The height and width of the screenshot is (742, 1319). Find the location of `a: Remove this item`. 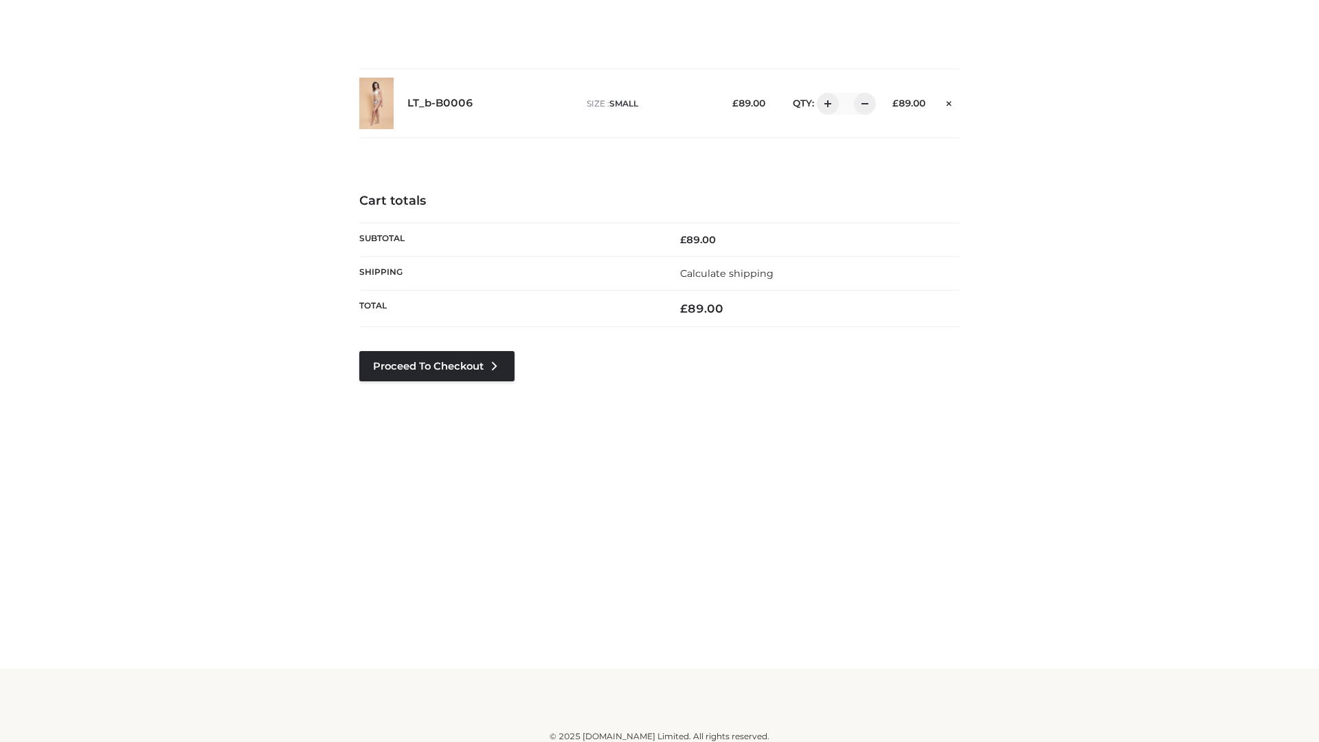

a: Remove this item is located at coordinates (949, 102).